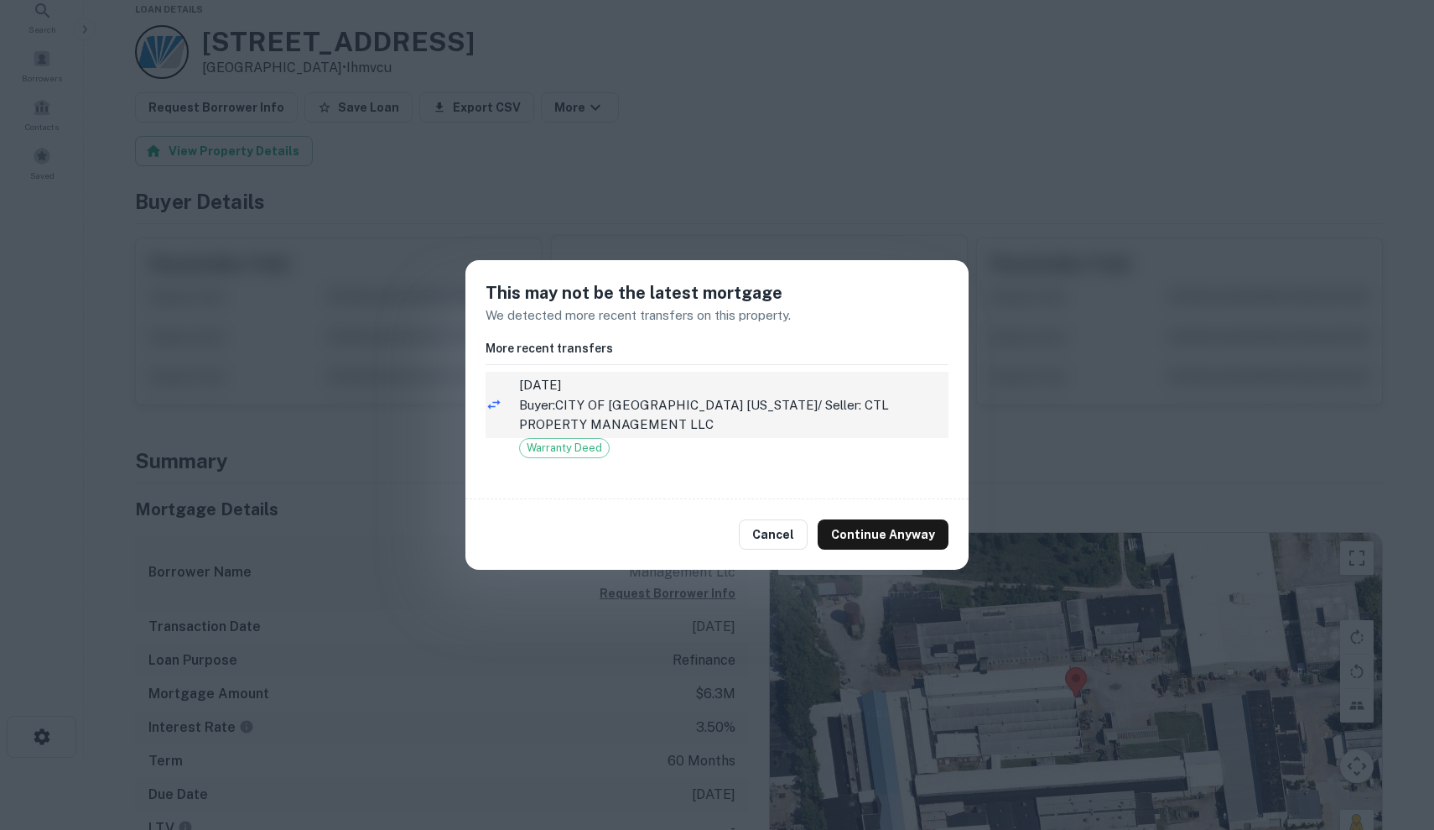 The height and width of the screenshot is (830, 1434). What do you see at coordinates (564, 448) in the screenshot?
I see `div: Warranty Deed` at bounding box center [564, 448].